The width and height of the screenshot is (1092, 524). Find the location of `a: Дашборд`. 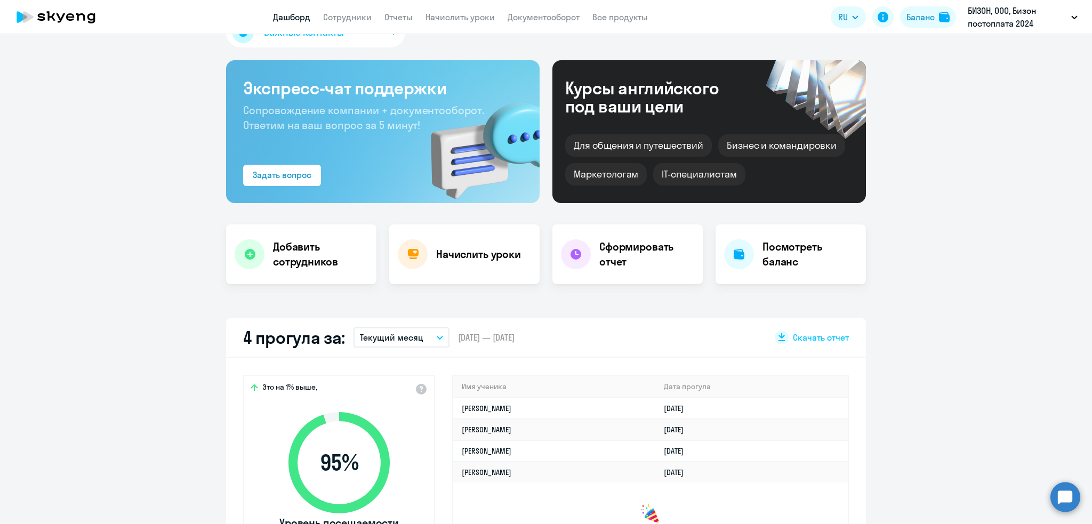

a: Дашборд is located at coordinates (292, 17).